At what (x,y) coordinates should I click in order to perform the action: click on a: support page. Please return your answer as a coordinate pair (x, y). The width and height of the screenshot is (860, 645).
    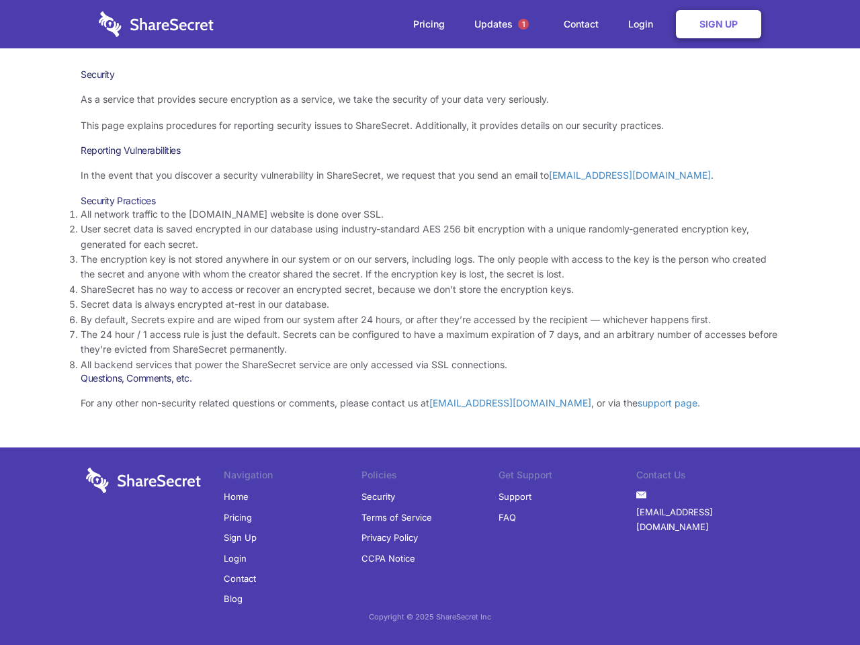
    Looking at the image, I should click on (668, 403).